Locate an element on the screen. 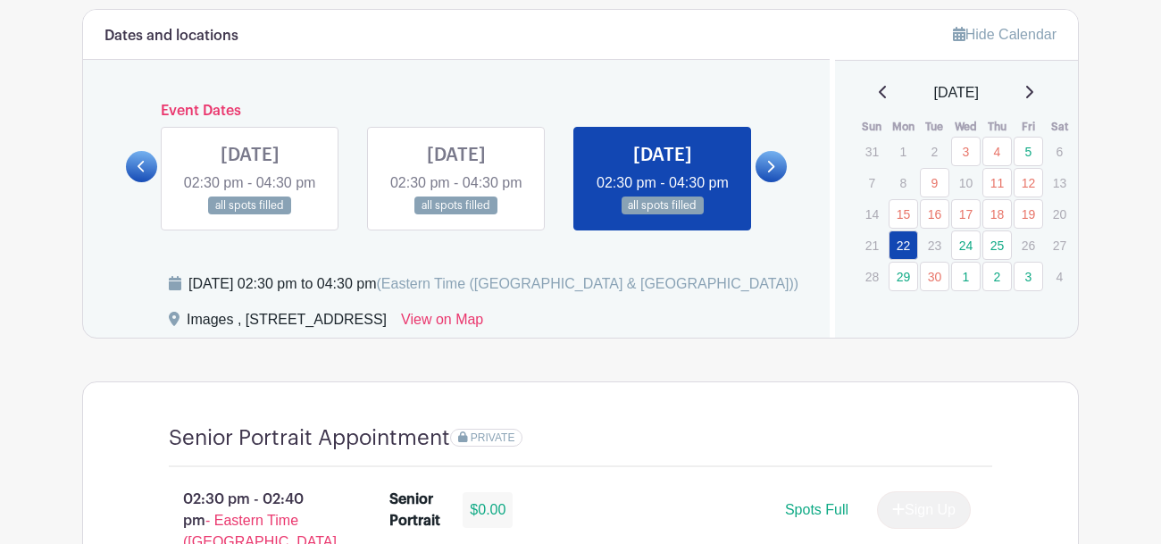 The image size is (1161, 544). a: 2 is located at coordinates (997, 276).